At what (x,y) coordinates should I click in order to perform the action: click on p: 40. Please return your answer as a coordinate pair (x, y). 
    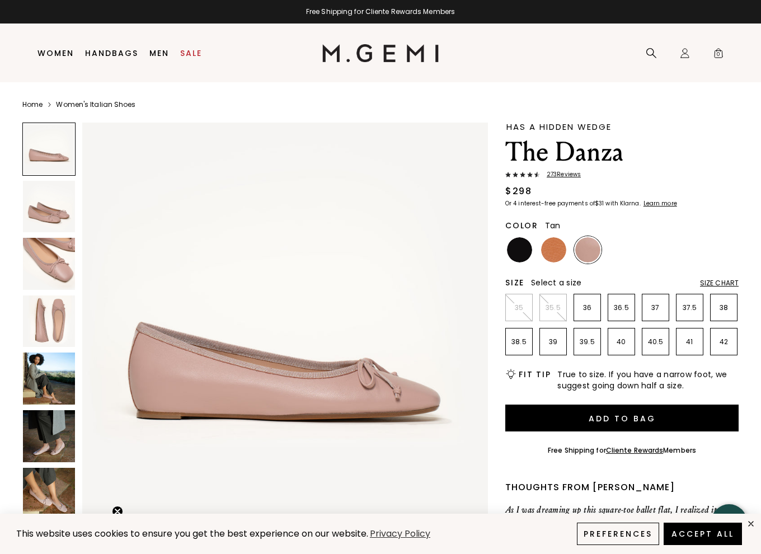
    Looking at the image, I should click on (621, 342).